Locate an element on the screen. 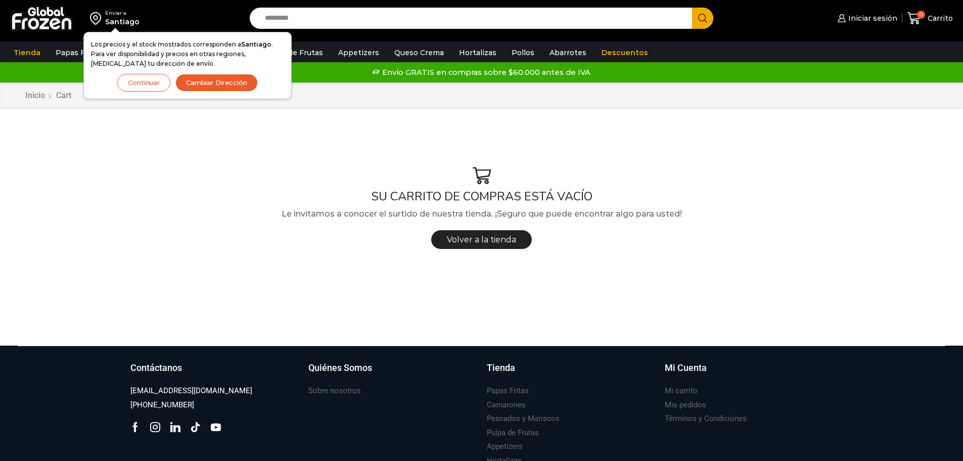  a: Hortalizas is located at coordinates (478, 53).